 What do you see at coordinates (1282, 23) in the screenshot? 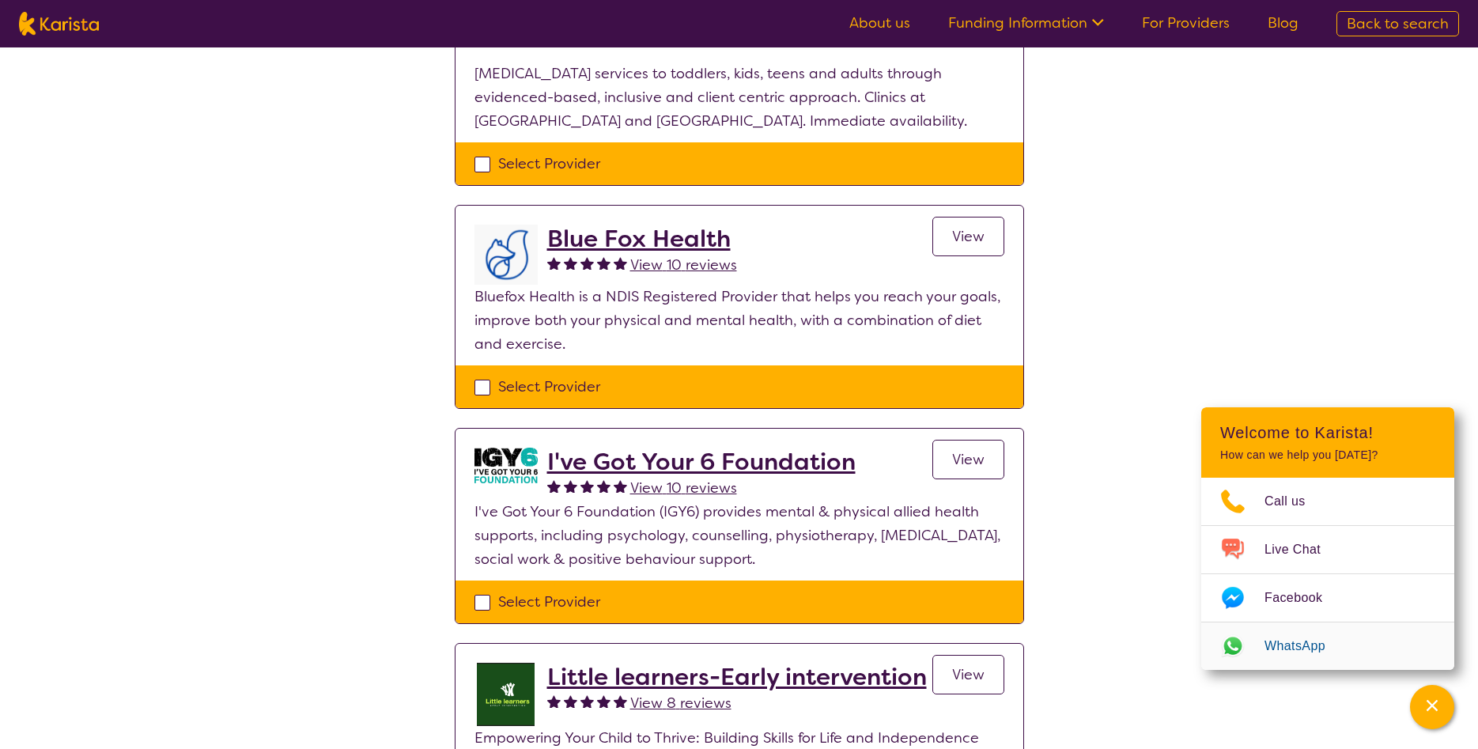
I see `a: Blog` at bounding box center [1282, 23].